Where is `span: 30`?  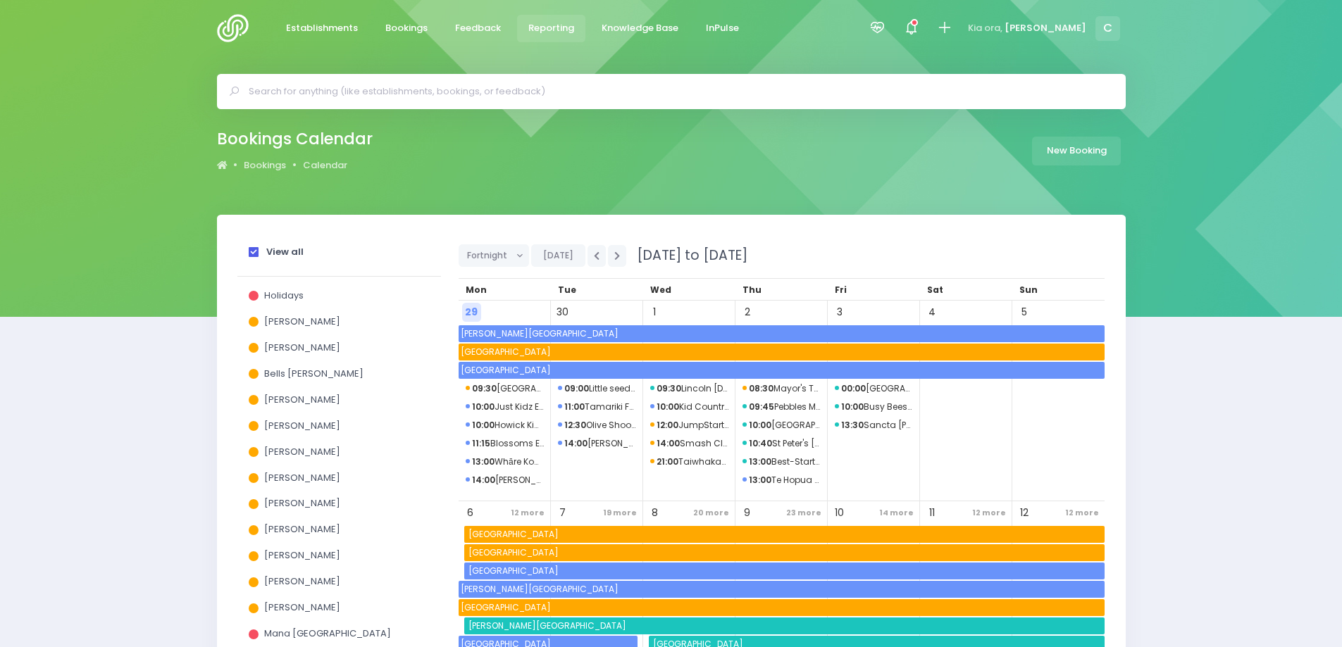
span: 30 is located at coordinates (562, 312).